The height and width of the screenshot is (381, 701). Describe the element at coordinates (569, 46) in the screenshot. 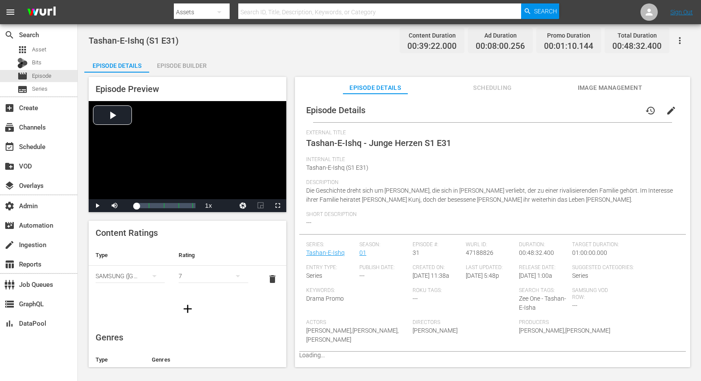

I see `span: 00:01:10.144` at that location.